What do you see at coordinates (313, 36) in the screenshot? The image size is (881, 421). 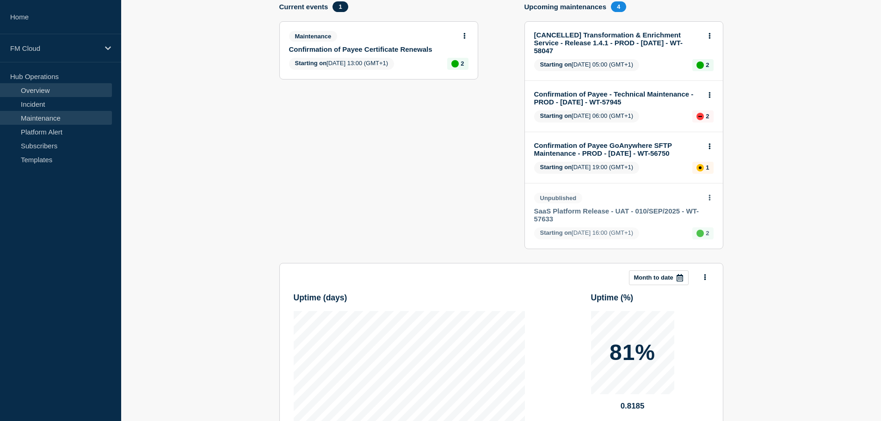 I see `span: Maintenance` at bounding box center [313, 36].